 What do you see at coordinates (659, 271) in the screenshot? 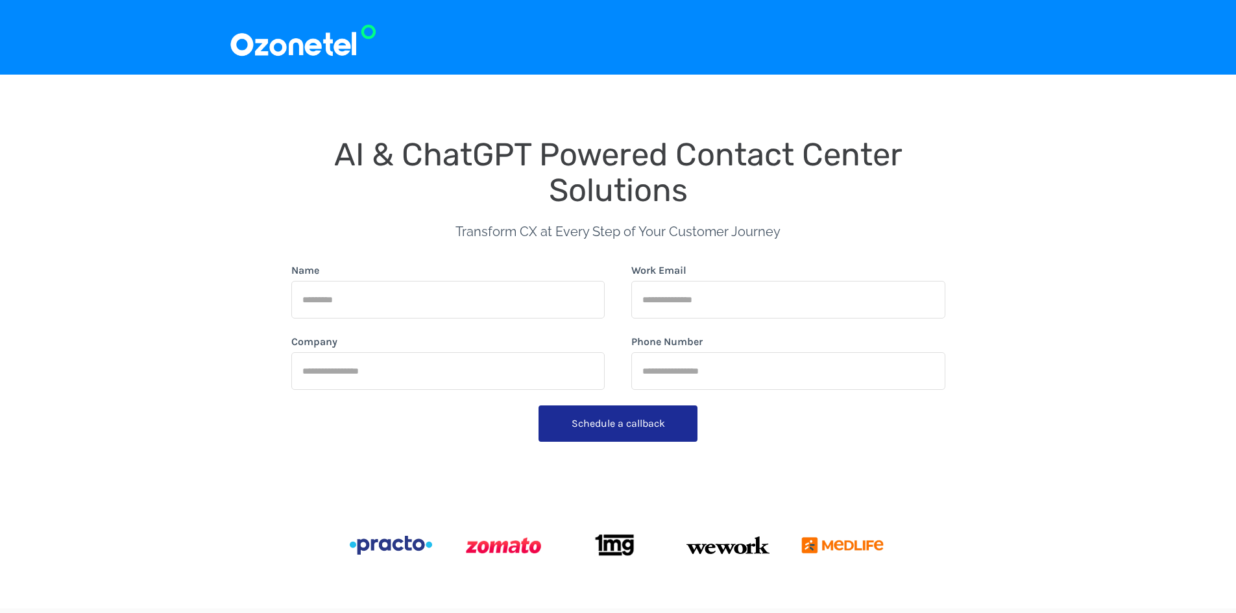
I see `label: Work Email` at bounding box center [659, 271].